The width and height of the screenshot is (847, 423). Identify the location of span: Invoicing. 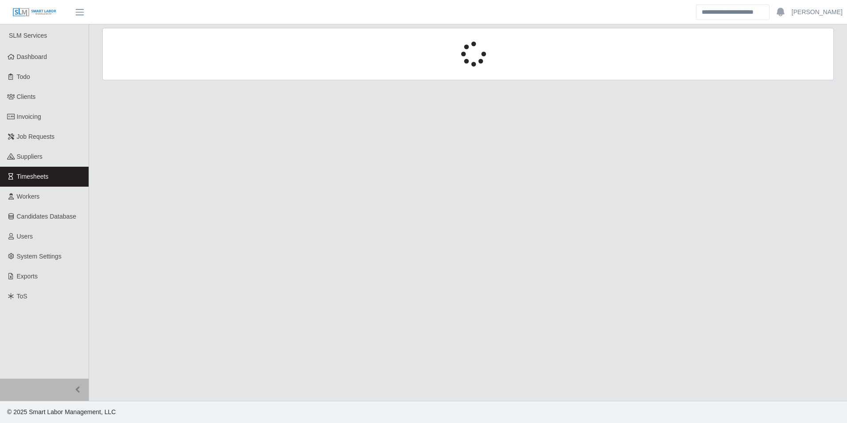
(29, 117).